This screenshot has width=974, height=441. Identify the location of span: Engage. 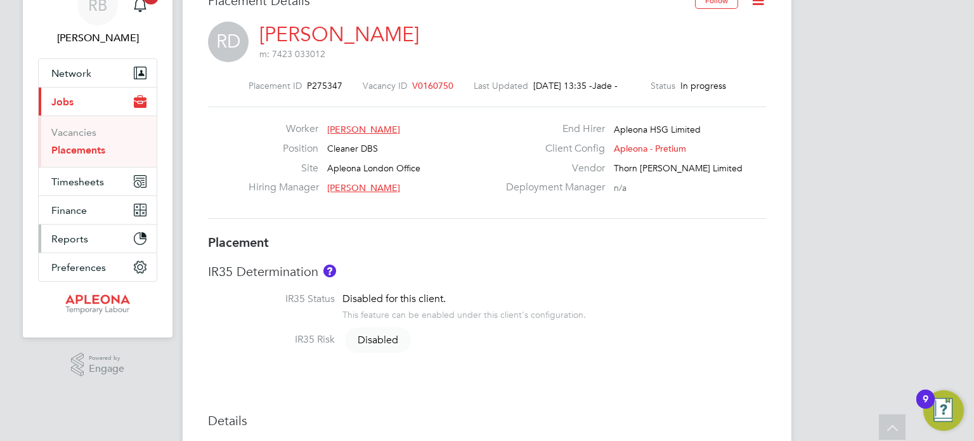
(107, 368).